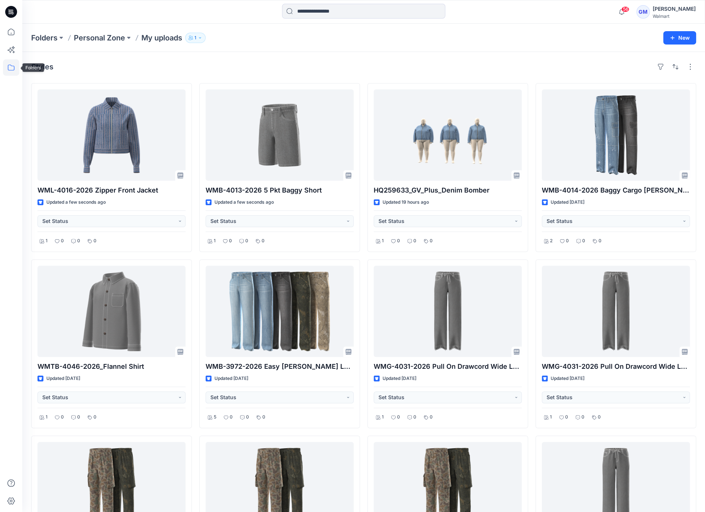 The height and width of the screenshot is (512, 705). What do you see at coordinates (551, 241) in the screenshot?
I see `p: 2` at bounding box center [551, 241].